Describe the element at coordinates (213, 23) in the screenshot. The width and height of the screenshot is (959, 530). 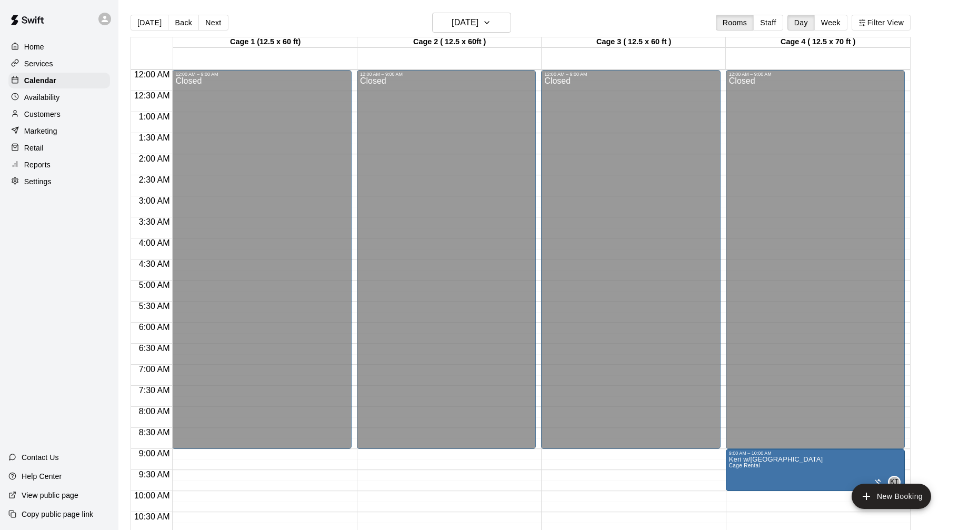
I see `button: Next` at that location.